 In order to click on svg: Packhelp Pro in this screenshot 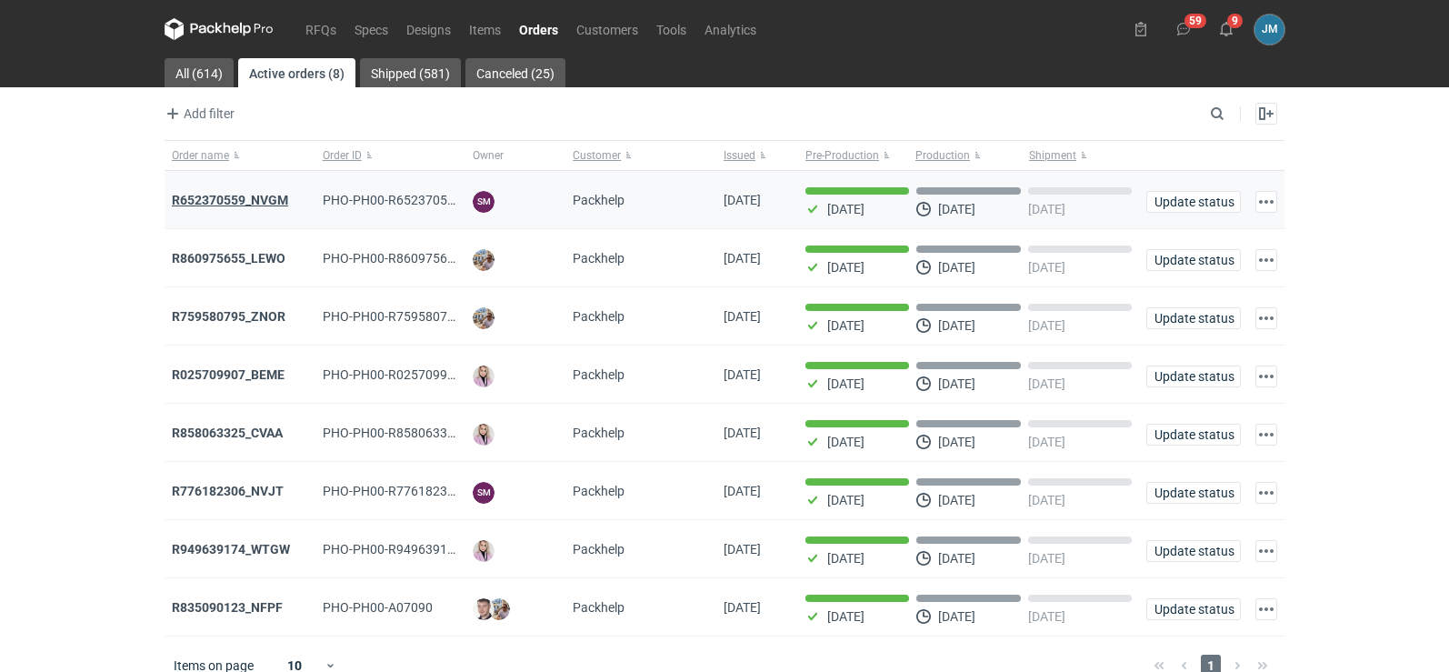, I will do `click(219, 29)`.